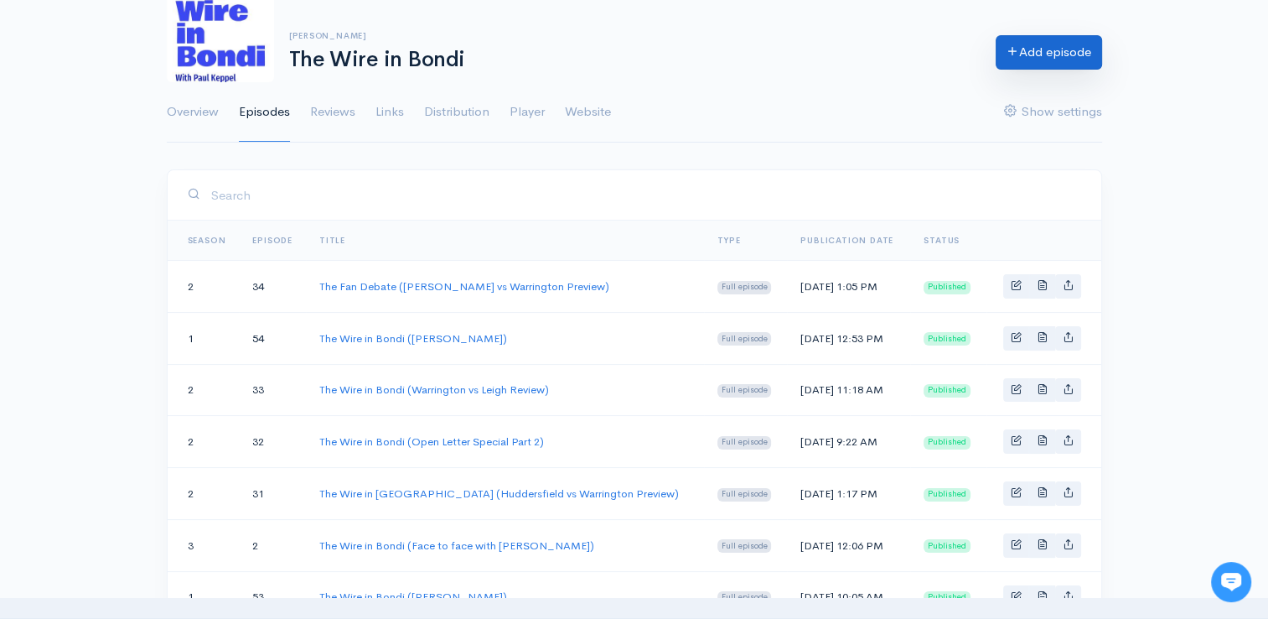  Describe the element at coordinates (154, 239) in the screenshot. I see `span: New conversation` at that location.